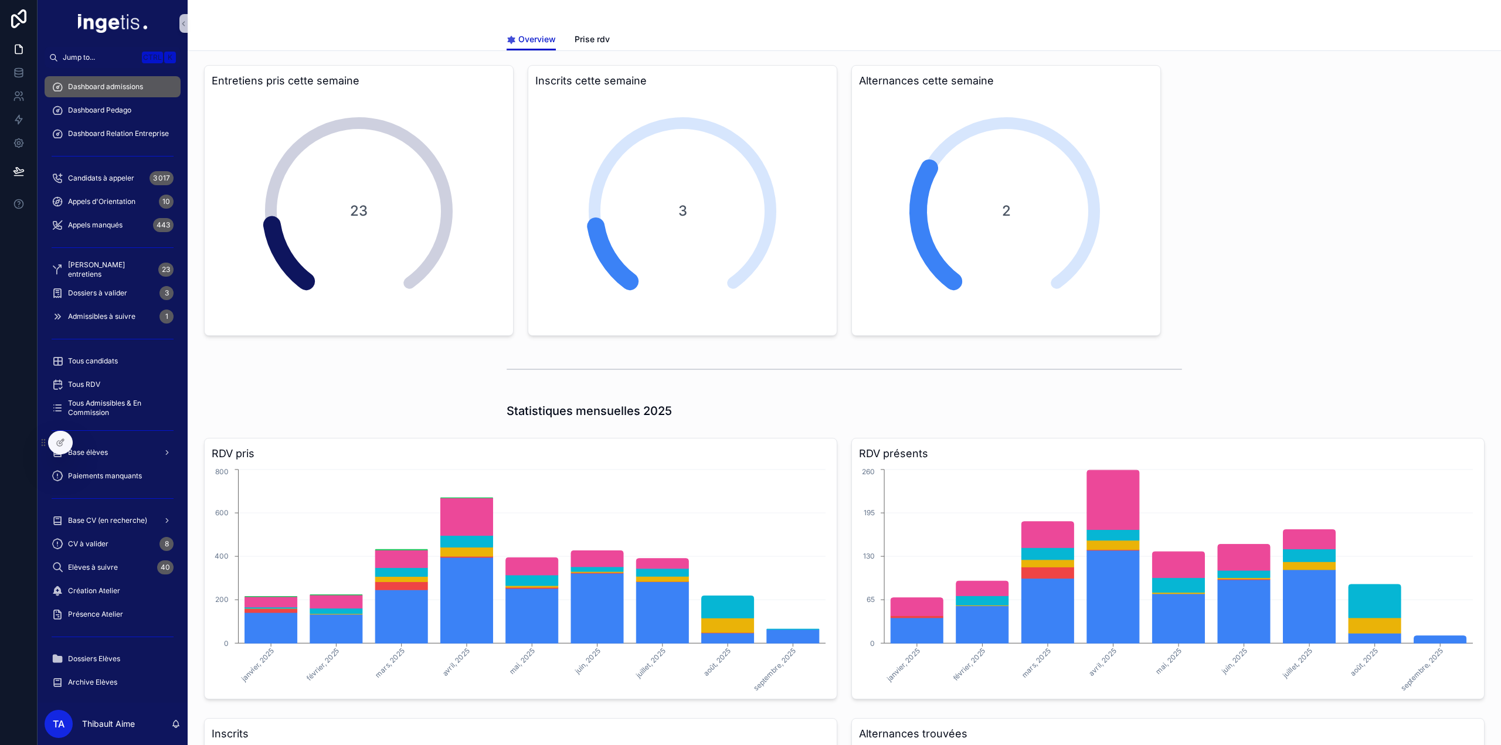  What do you see at coordinates (101, 202) in the screenshot?
I see `span: Appels d'Orientation` at bounding box center [101, 202].